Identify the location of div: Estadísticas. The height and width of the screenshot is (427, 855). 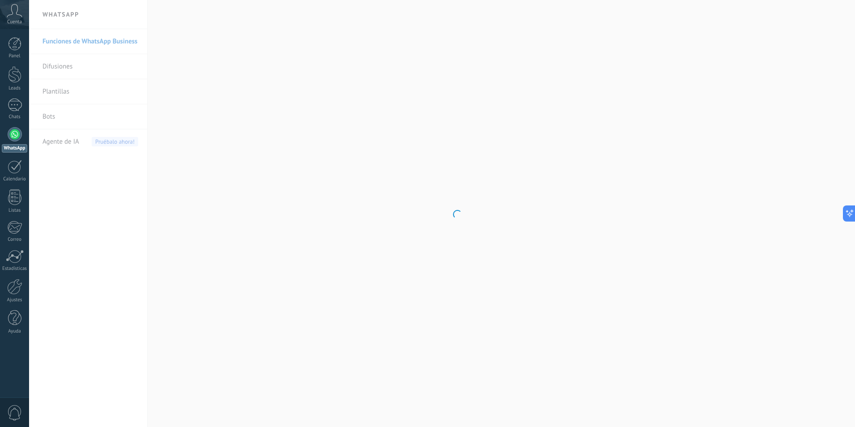
(15, 268).